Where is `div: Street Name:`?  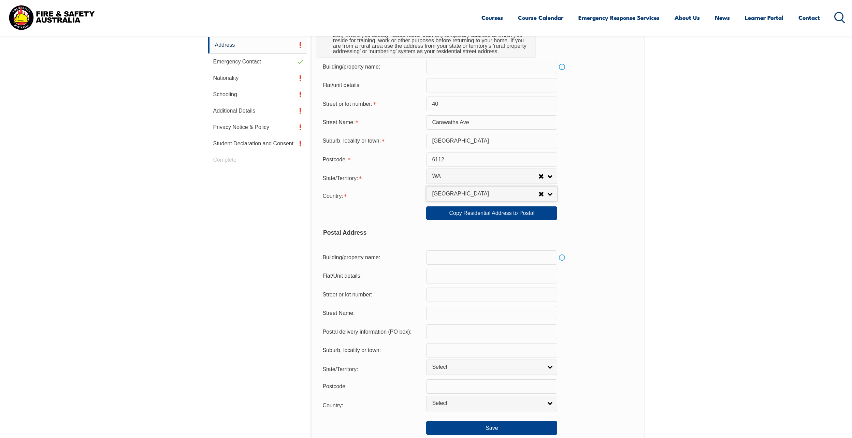
div: Street Name: is located at coordinates (372, 313).